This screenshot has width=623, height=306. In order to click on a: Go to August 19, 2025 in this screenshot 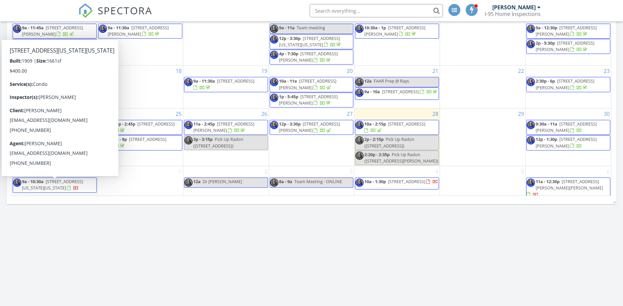, I will do `click(264, 71)`.